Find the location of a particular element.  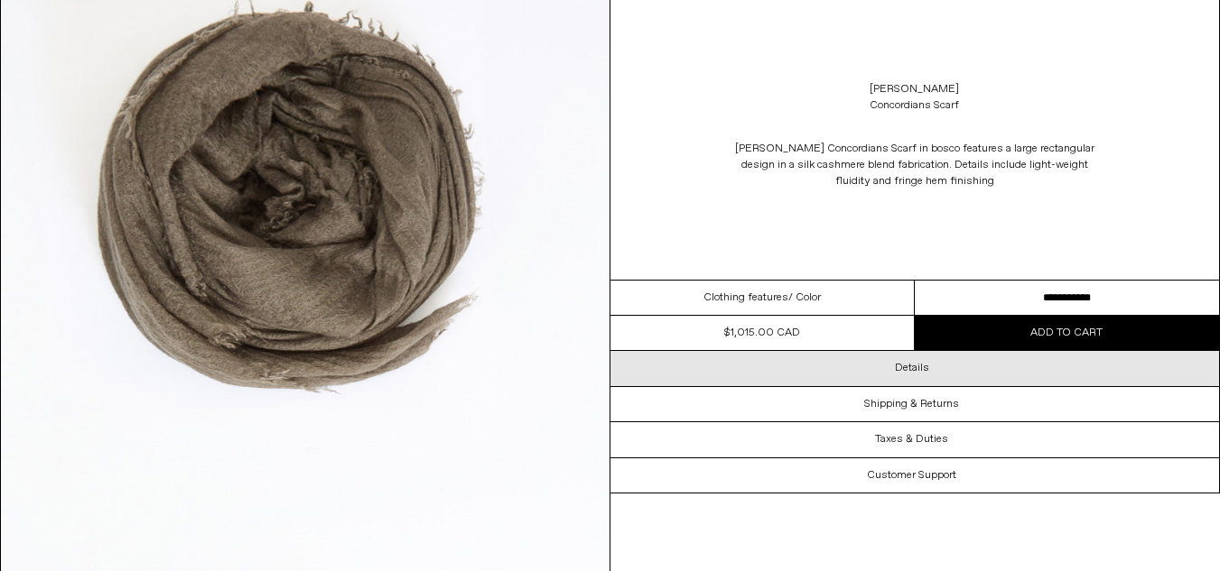

h3: Customer Support is located at coordinates (911, 476).